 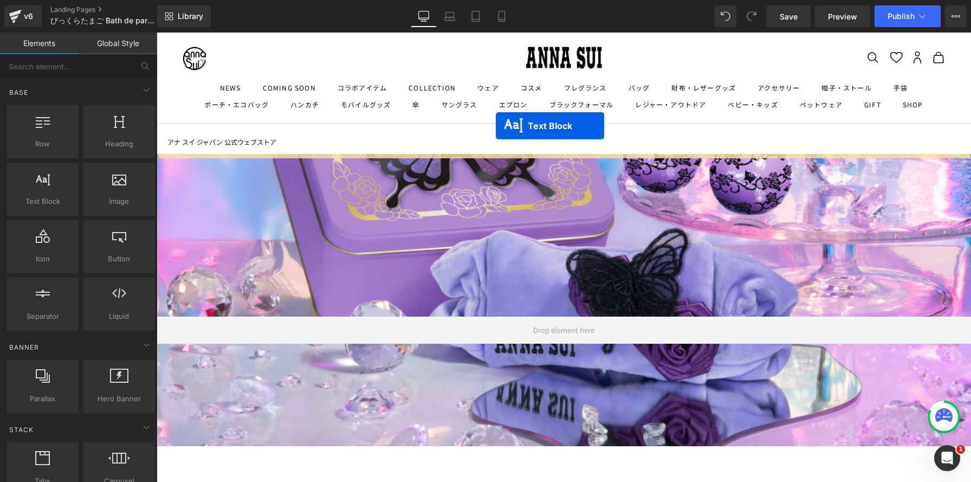 I want to click on div: v6, so click(x=28, y=16).